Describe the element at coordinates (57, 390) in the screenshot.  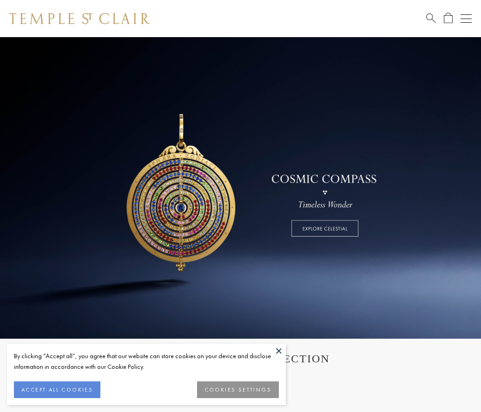
I see `button: ACCEPT ALL COOKIES` at that location.